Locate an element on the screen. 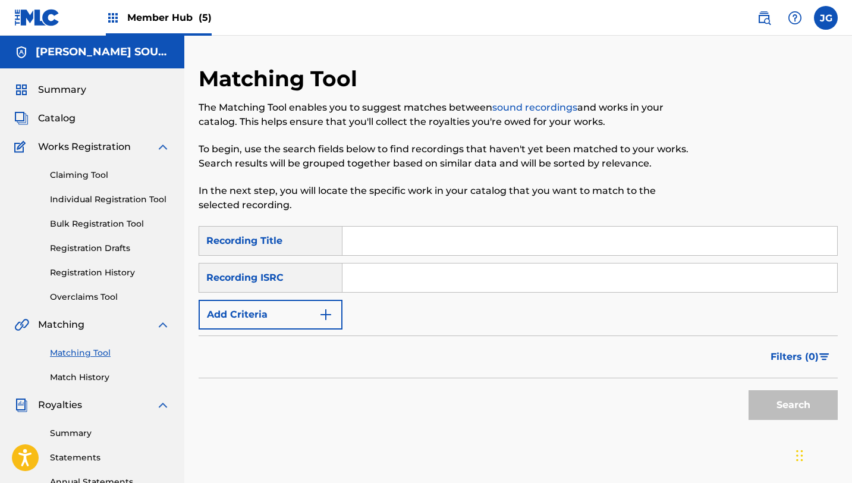  span: Catalog is located at coordinates (56, 118).